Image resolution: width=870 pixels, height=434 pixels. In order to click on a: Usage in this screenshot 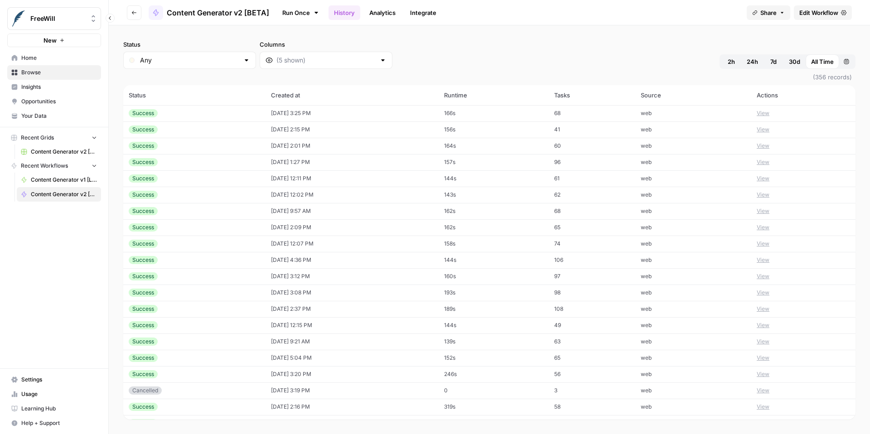, I will do `click(54, 394)`.